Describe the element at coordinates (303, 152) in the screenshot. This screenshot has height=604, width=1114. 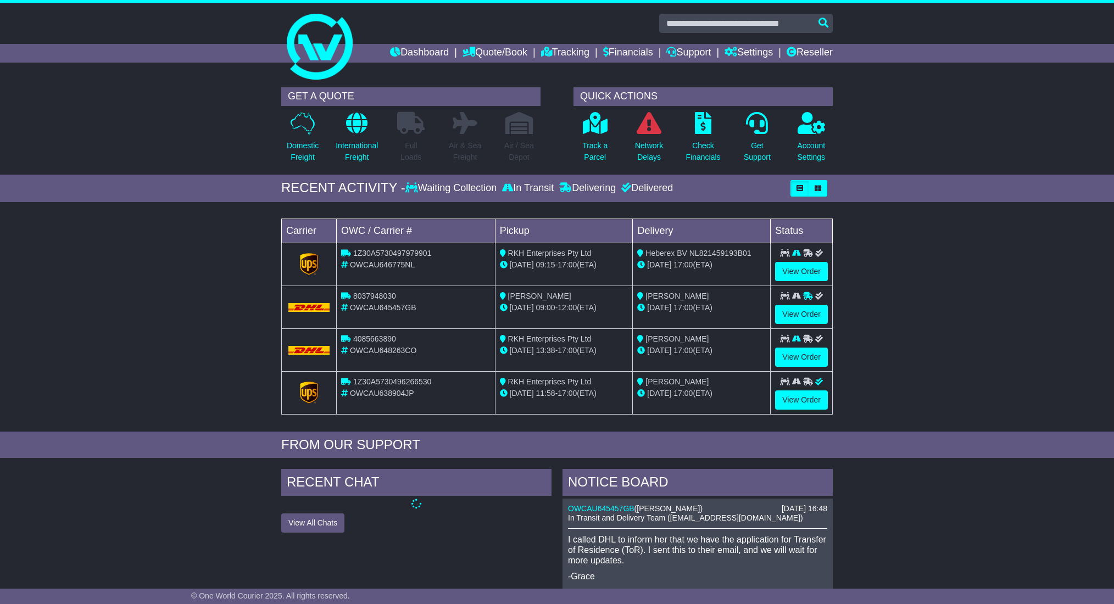
I see `p: Domestic Freight` at that location.